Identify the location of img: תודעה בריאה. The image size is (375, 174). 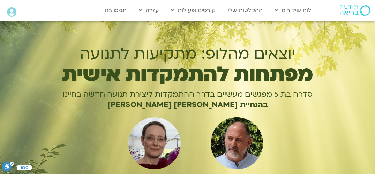
(355, 10).